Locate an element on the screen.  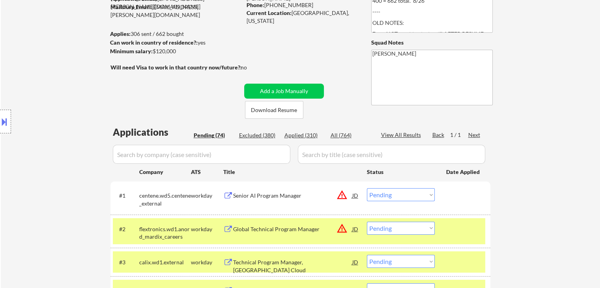
div: #1 is located at coordinates (126, 196).